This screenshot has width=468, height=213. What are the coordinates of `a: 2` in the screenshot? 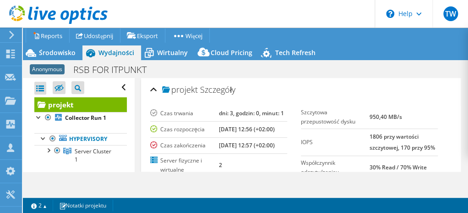 It's located at (39, 205).